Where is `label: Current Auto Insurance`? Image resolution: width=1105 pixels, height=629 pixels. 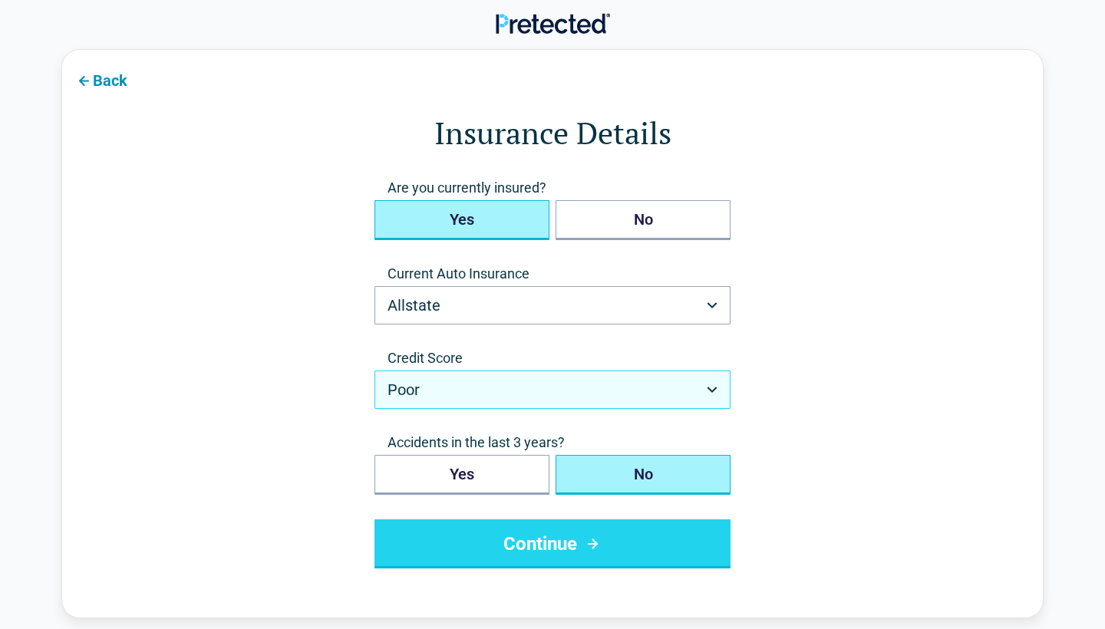
label: Current Auto Insurance is located at coordinates (553, 274).